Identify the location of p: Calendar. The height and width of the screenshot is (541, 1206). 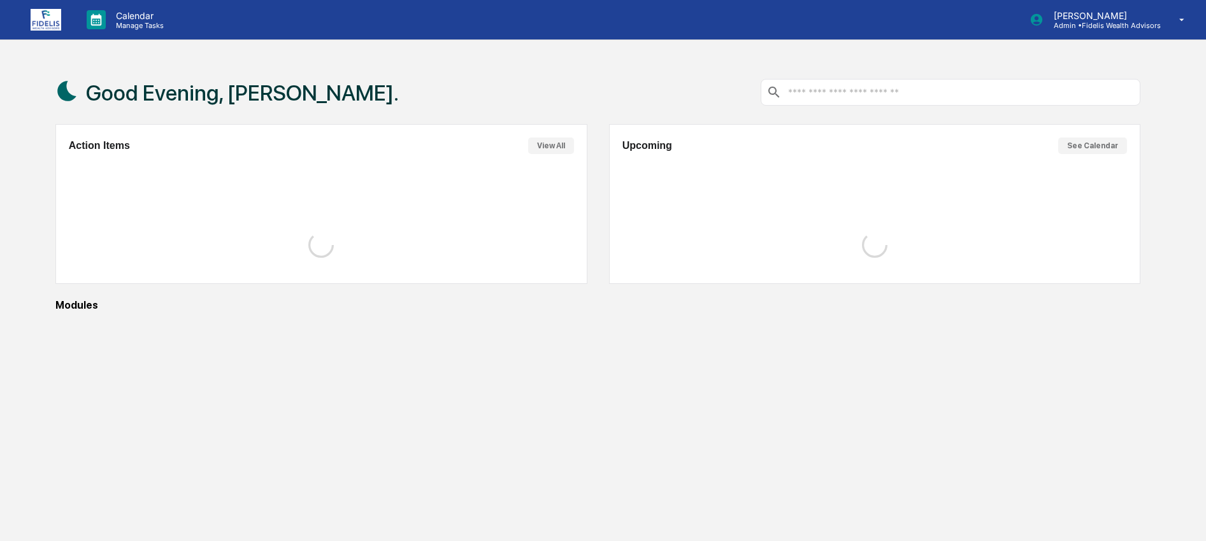
(138, 15).